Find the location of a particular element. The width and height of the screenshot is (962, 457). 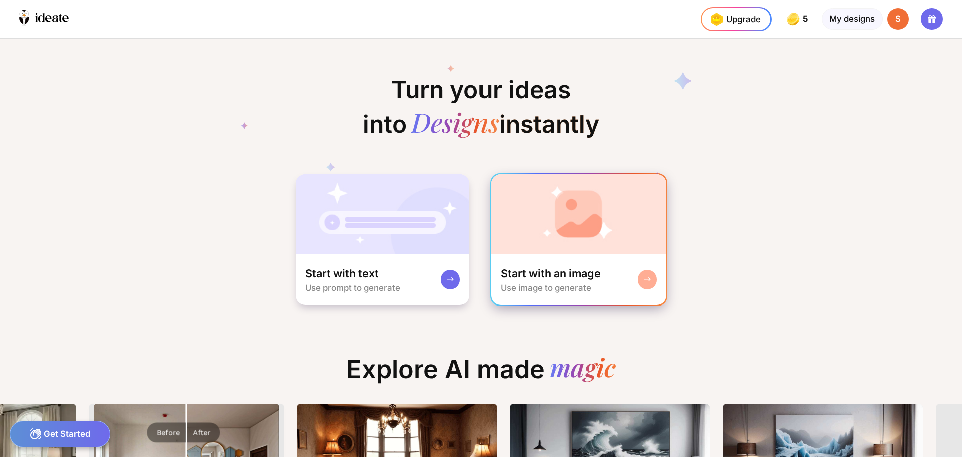

div: My designs is located at coordinates (853, 19).